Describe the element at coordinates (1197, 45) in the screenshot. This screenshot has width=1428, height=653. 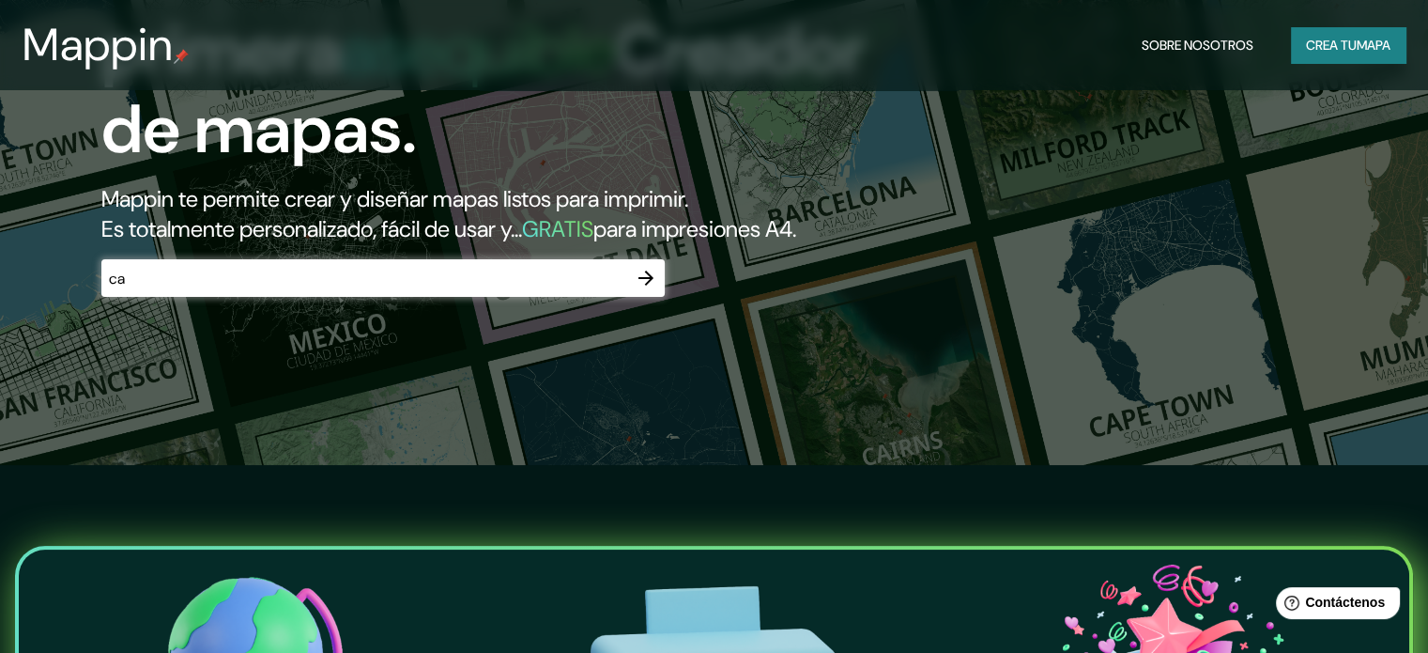
I see `font: Sobre nosotros` at that location.